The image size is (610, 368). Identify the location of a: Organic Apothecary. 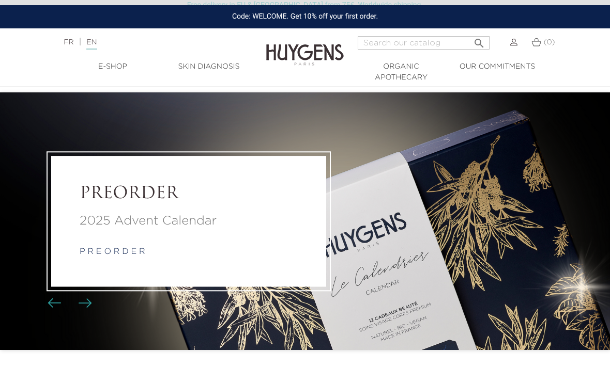
(401, 72).